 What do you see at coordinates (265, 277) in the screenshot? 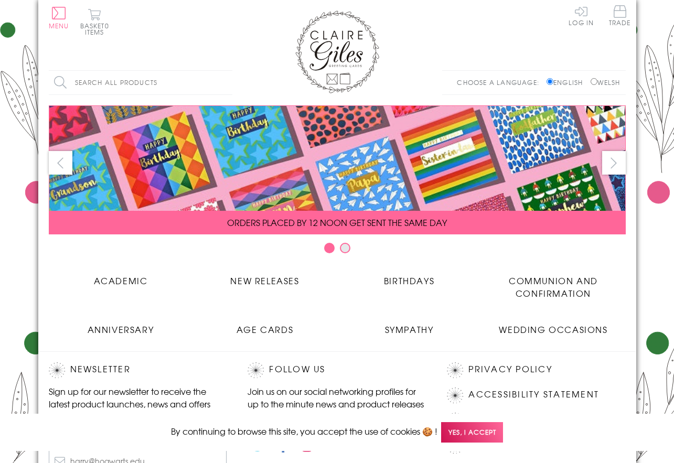
I see `a: New Releases` at bounding box center [265, 277].